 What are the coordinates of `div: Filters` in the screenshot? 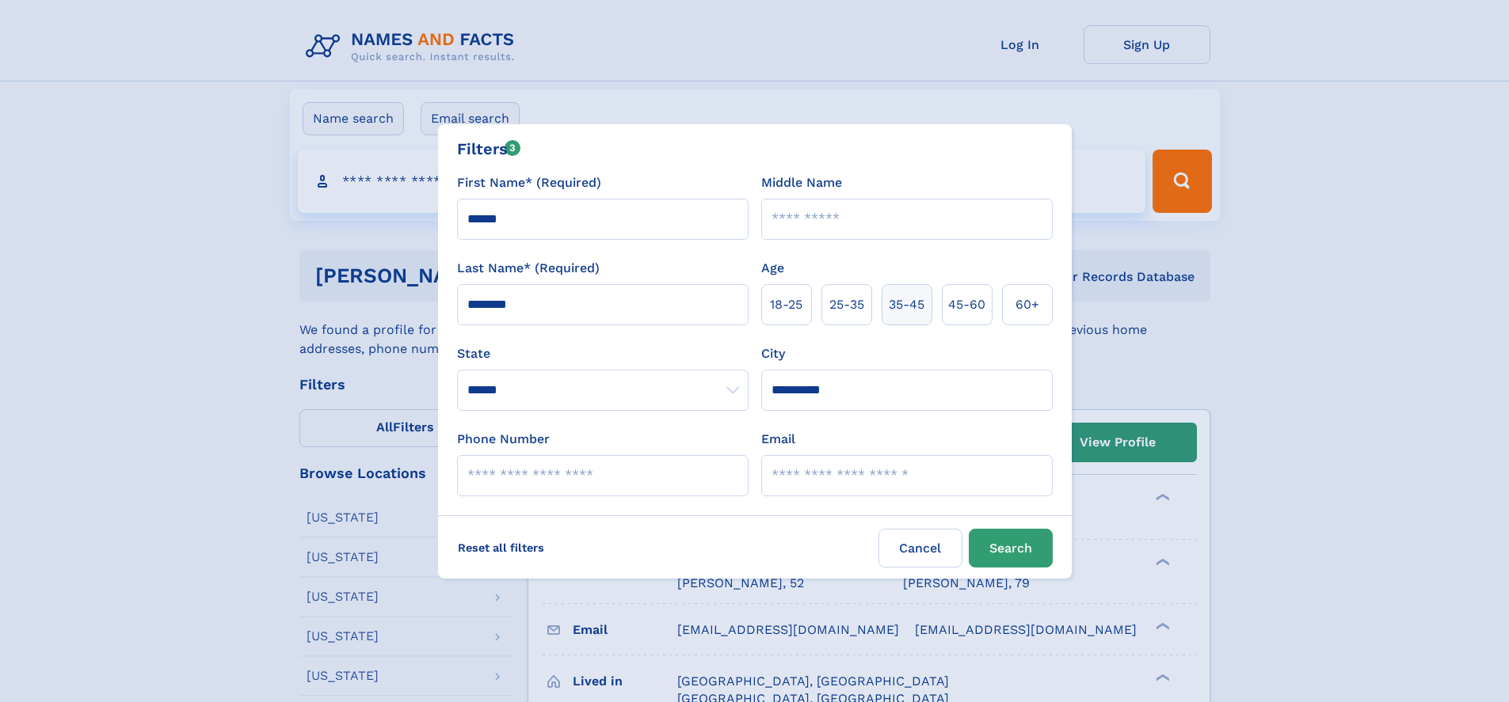 It's located at (489, 149).